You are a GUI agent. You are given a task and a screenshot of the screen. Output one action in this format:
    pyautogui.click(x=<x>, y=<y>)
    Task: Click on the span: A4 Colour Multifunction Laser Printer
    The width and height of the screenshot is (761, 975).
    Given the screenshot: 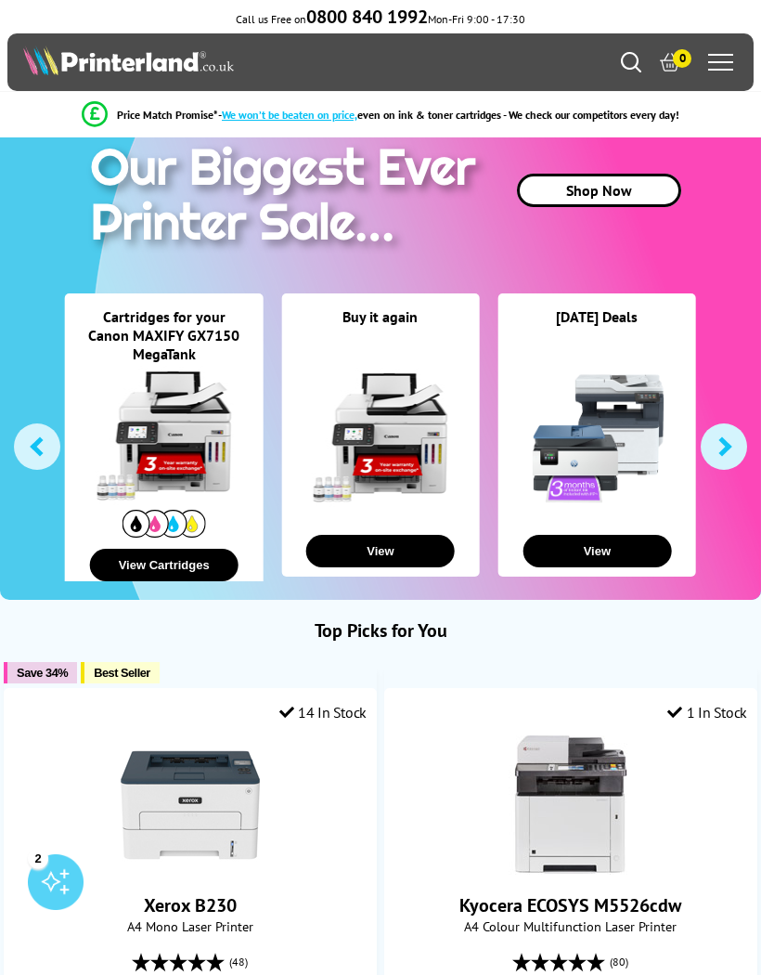 What is the action you would take?
    pyautogui.click(x=571, y=925)
    